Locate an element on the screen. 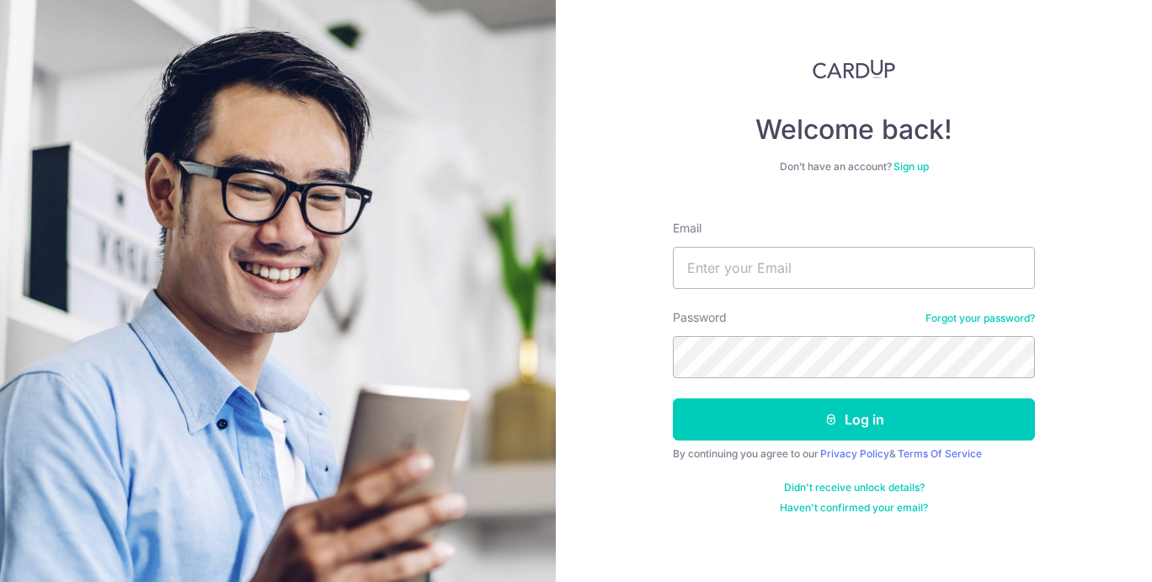 This screenshot has height=582, width=1152. img: CardUp Logo is located at coordinates (854, 69).